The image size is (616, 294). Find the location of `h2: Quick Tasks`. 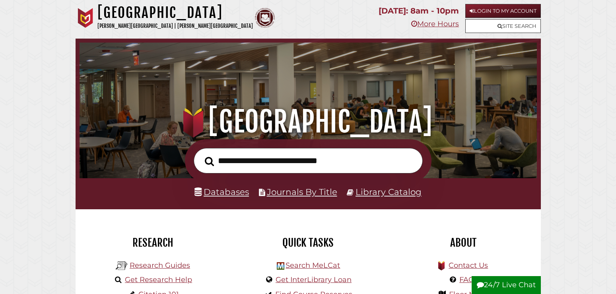

h2: Quick Tasks is located at coordinates (308, 242).